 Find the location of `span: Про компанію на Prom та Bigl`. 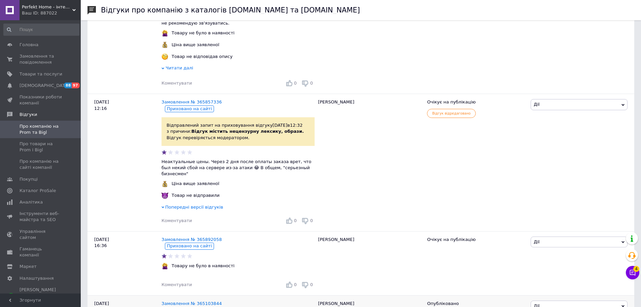

span: Про компанію на Prom та Bigl is located at coordinates (41, 129).